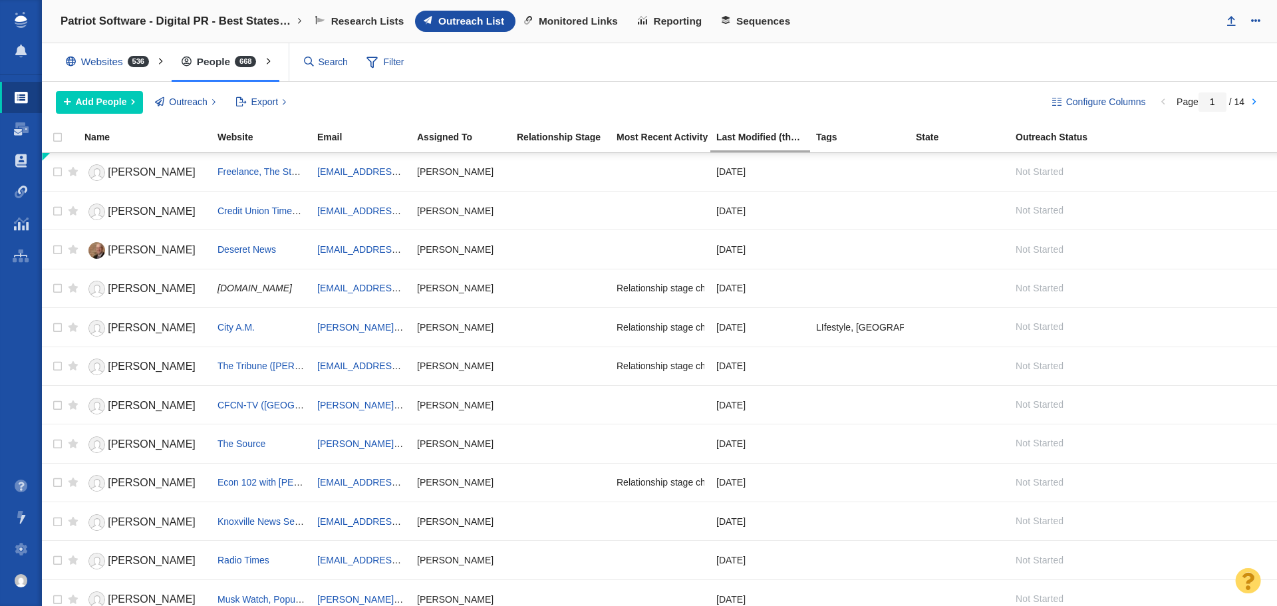  What do you see at coordinates (261, 102) in the screenshot?
I see `button: Export` at bounding box center [261, 102].